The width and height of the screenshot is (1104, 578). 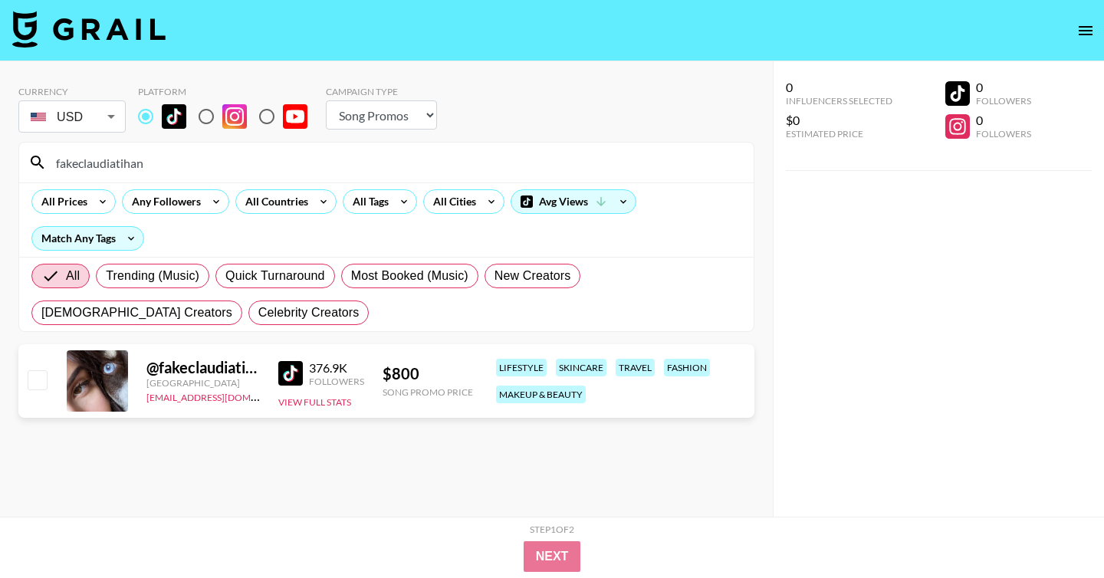 I want to click on div: All Countries, so click(x=274, y=202).